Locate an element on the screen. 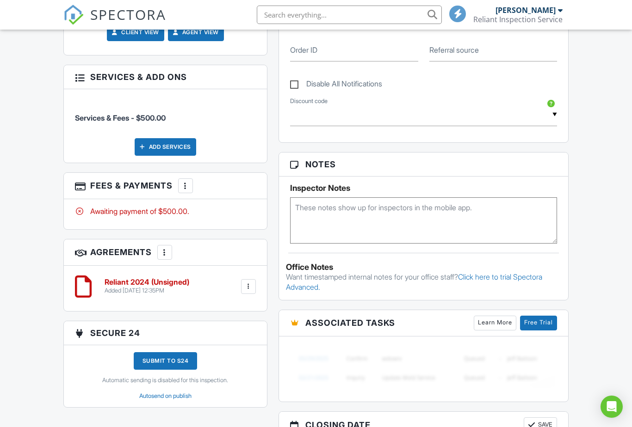 Image resolution: width=632 pixels, height=427 pixels. label: Disable All Notifications is located at coordinates (336, 85).